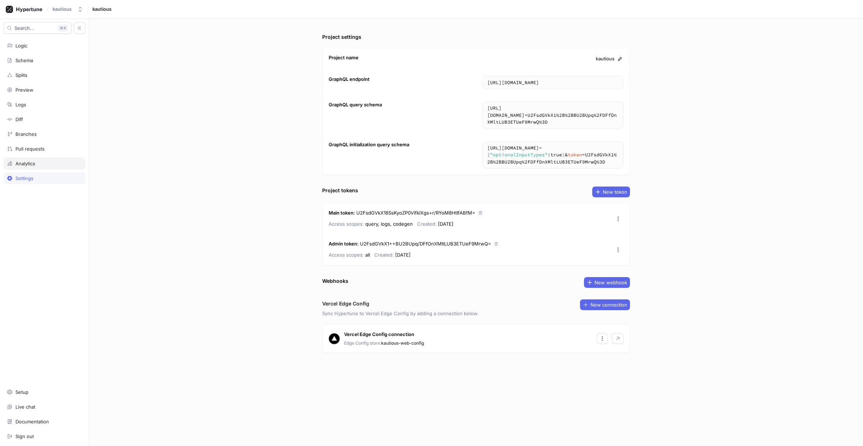 This screenshot has width=863, height=446. Describe the element at coordinates (21, 75) in the screenshot. I see `div: Splits` at that location.